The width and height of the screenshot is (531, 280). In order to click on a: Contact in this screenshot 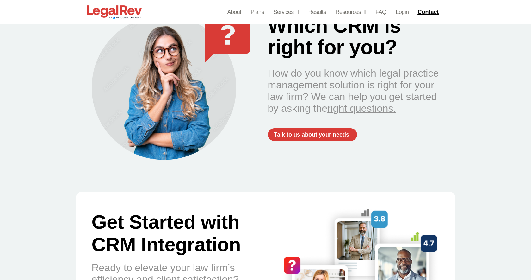, I will do `click(429, 12)`.